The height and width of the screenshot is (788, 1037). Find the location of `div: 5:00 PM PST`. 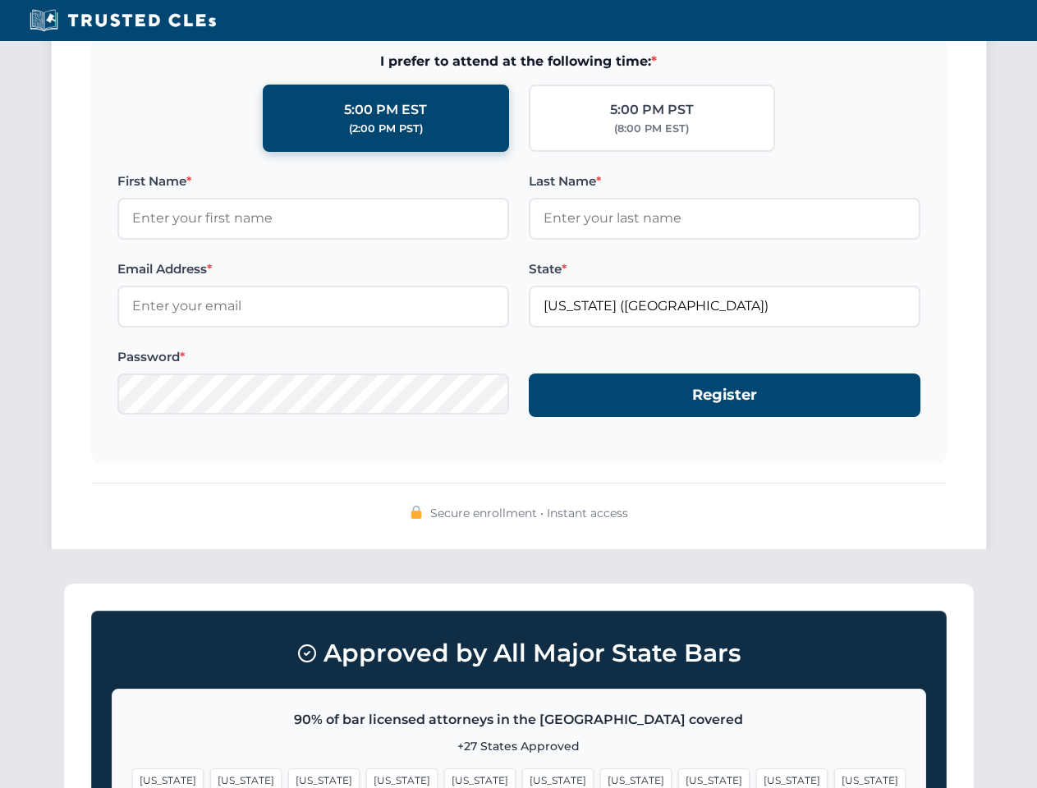

div: 5:00 PM PST is located at coordinates (652, 110).